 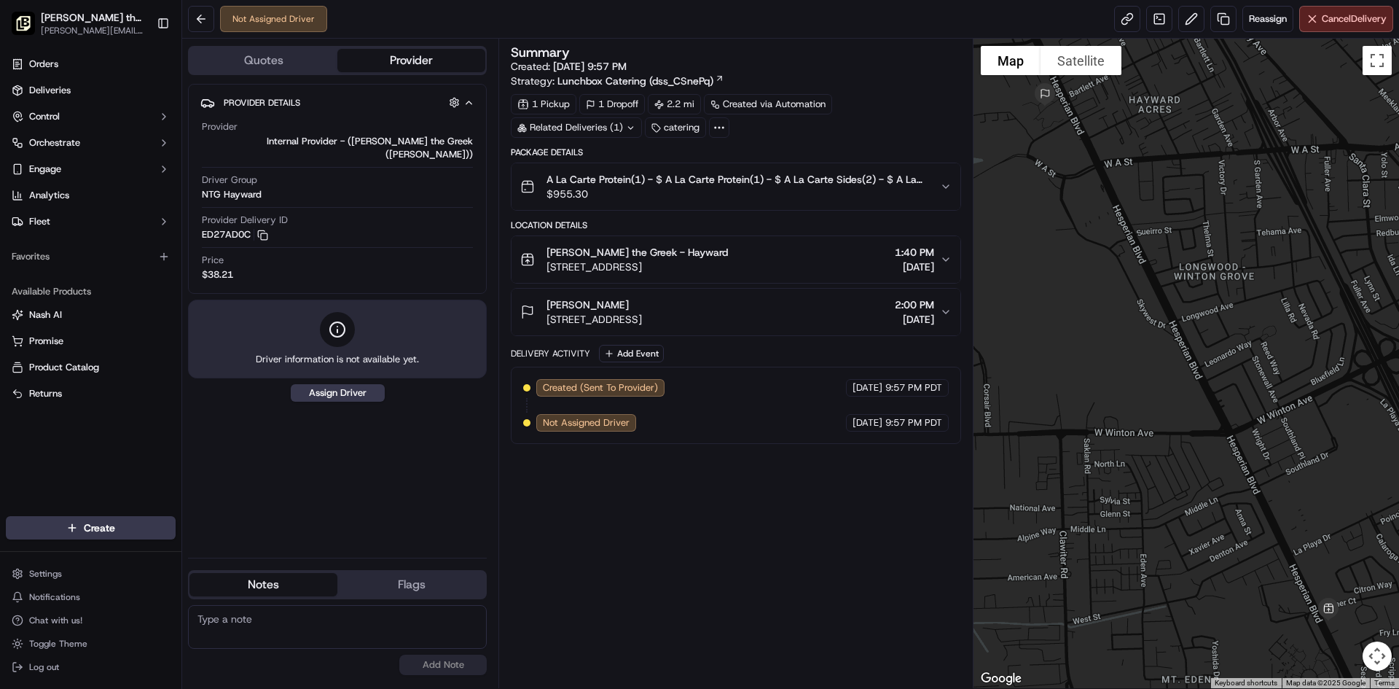 What do you see at coordinates (90, 64) in the screenshot?
I see `a: Orders` at bounding box center [90, 64].